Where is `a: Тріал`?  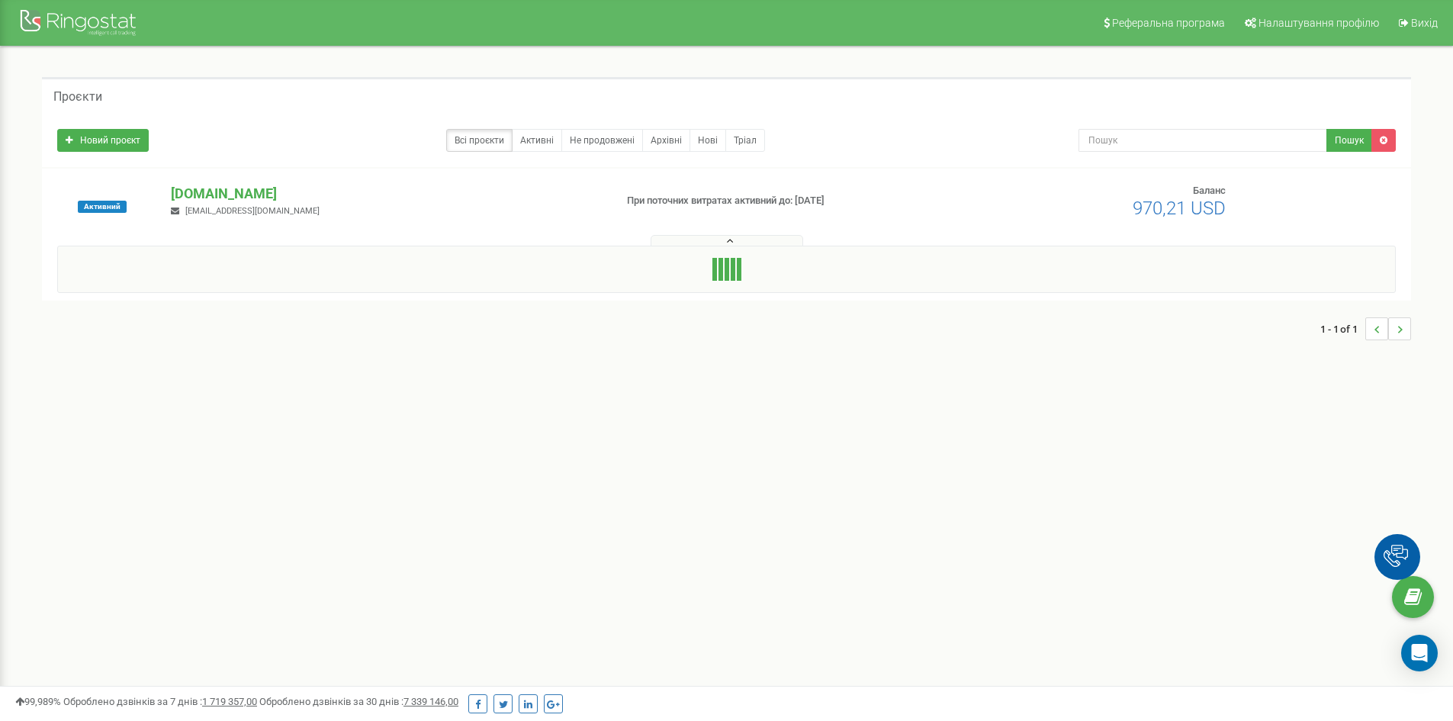
a: Тріал is located at coordinates (745, 140).